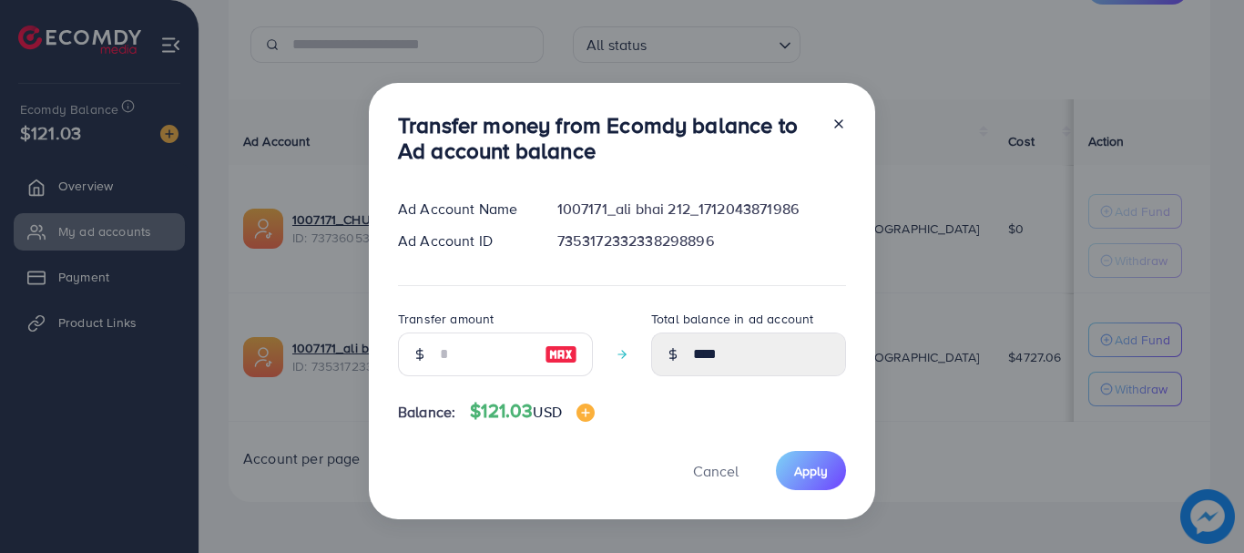  Describe the element at coordinates (547, 412) in the screenshot. I see `span: USD` at that location.